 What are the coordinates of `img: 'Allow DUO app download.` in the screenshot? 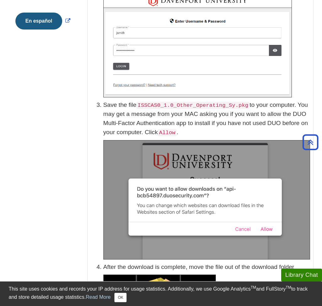 It's located at (207, 200).